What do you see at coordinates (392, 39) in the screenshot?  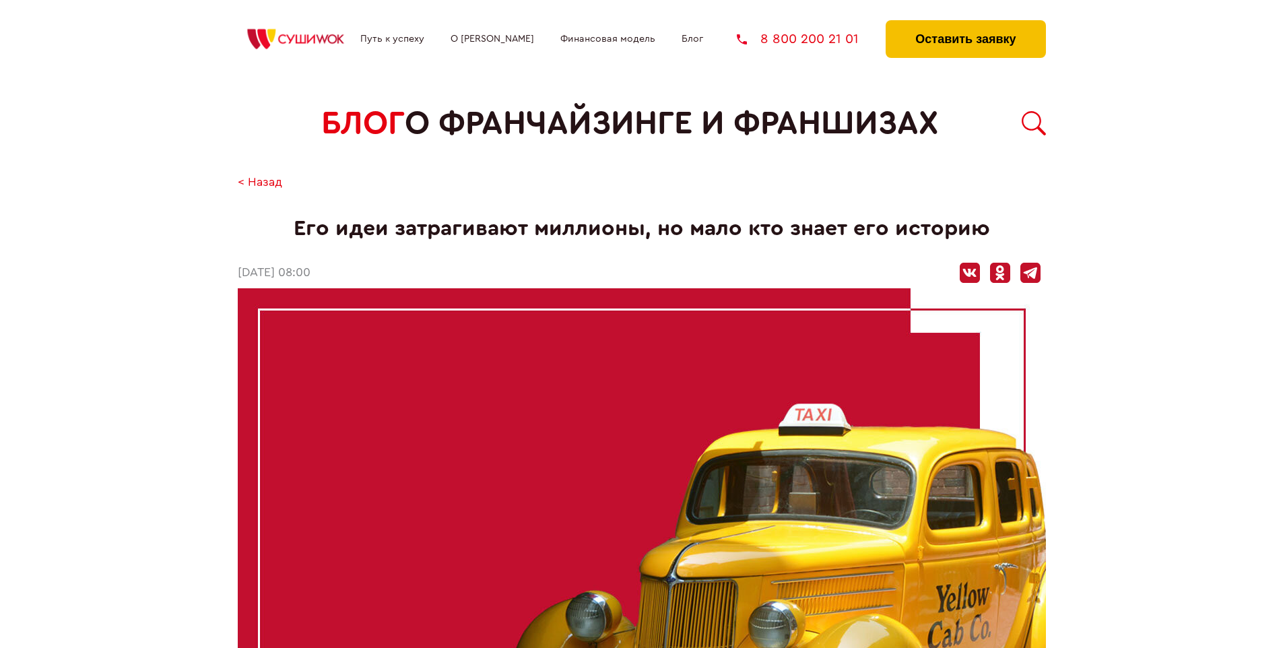 I see `a: Путь к успеху` at bounding box center [392, 39].